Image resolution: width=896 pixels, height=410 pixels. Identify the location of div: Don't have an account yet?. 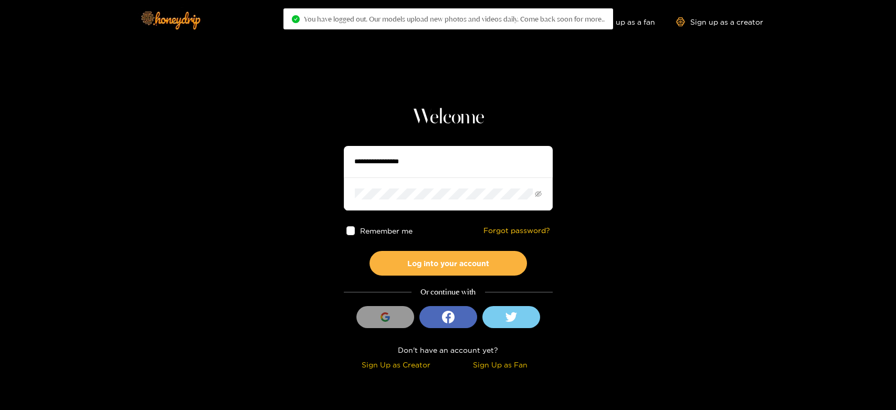
(448, 349).